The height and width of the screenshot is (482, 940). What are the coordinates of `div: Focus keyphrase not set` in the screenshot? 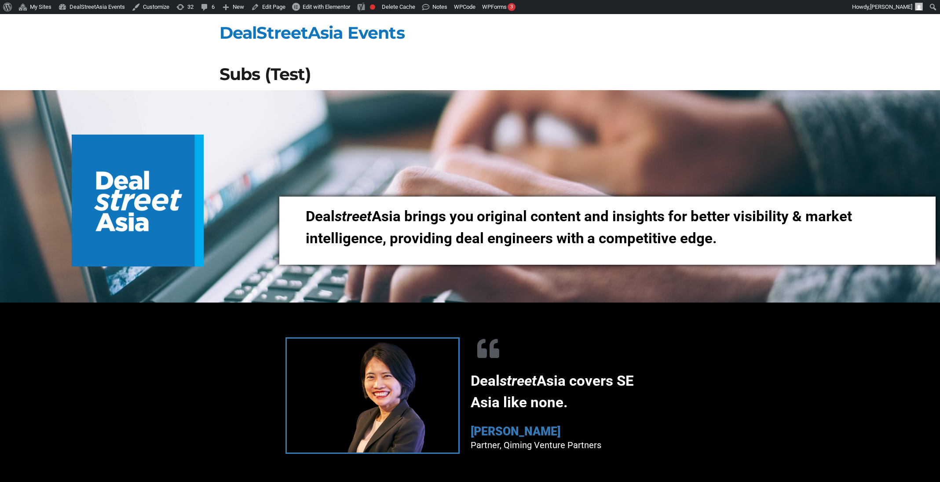 It's located at (372, 7).